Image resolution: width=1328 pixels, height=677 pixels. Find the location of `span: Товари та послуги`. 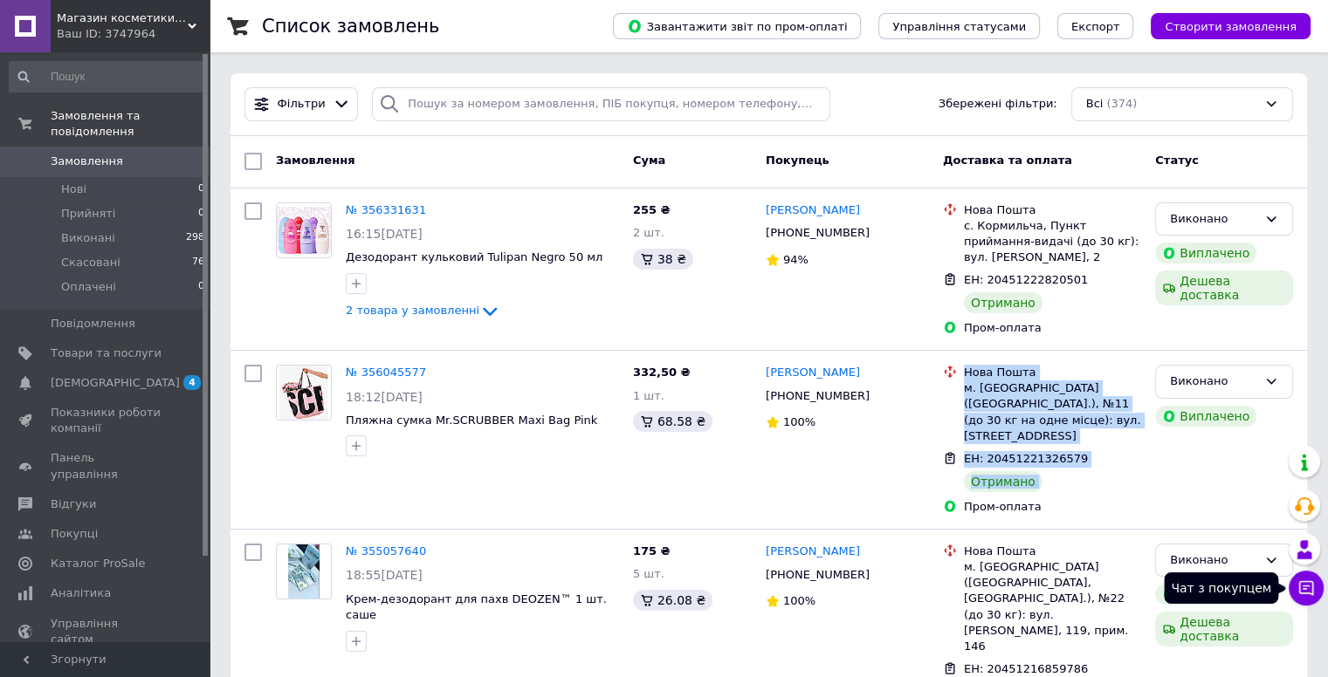

span: Товари та послуги is located at coordinates (106, 354).